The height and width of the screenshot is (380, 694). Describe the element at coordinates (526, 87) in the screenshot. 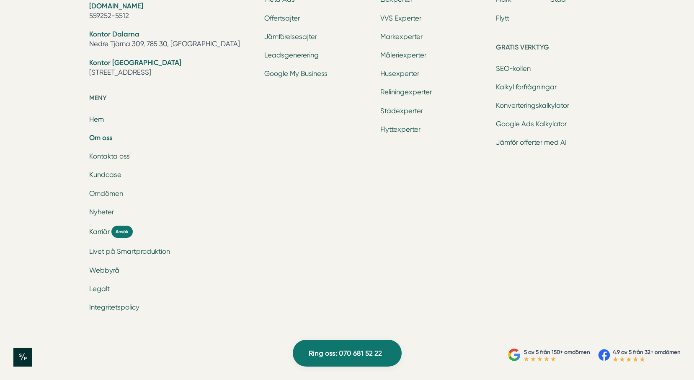

I see `a: Kalkyl förfrågningar` at that location.